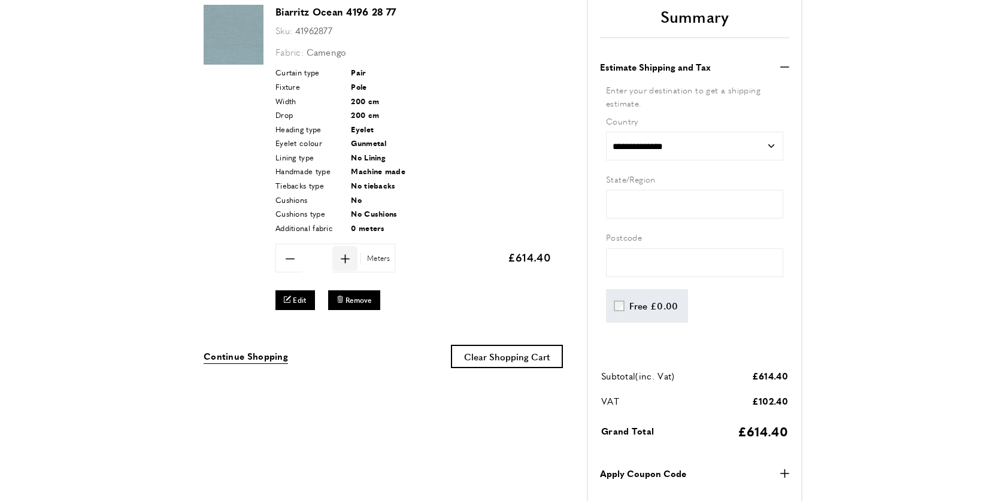 The height and width of the screenshot is (501, 1006). Describe the element at coordinates (695, 96) in the screenshot. I see `div: Enter your destination to get a shipping estimate.` at that location.